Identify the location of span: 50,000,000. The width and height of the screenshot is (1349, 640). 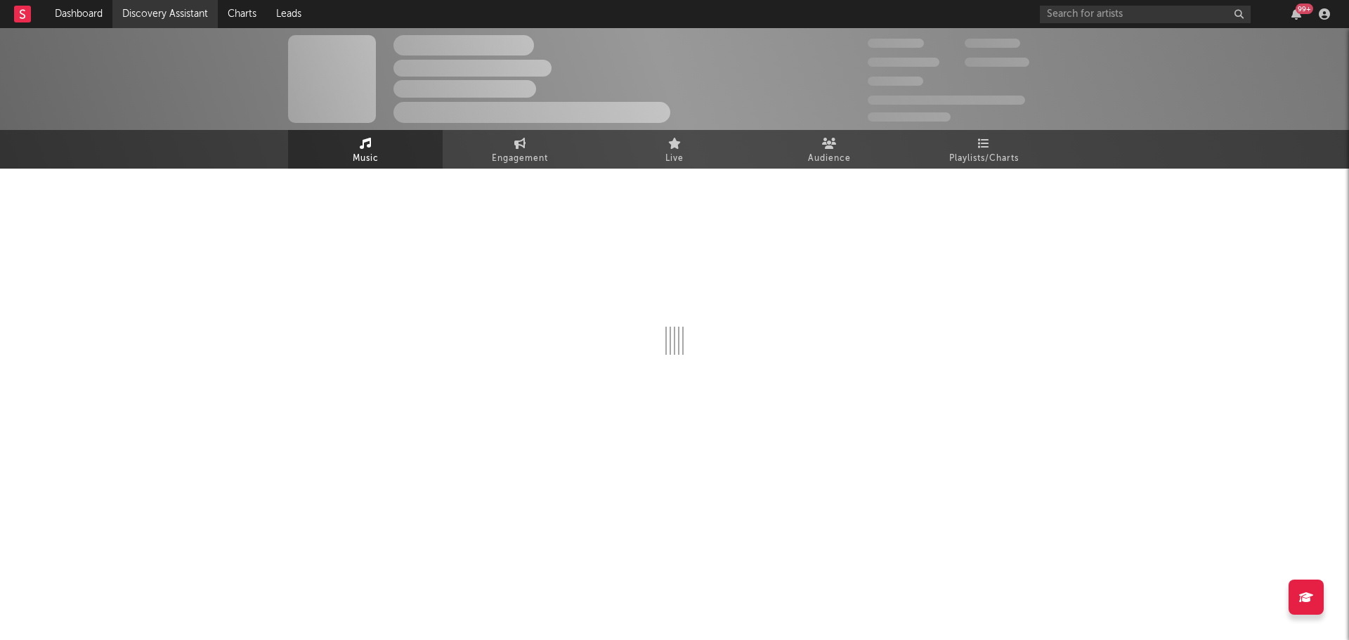
(903, 62).